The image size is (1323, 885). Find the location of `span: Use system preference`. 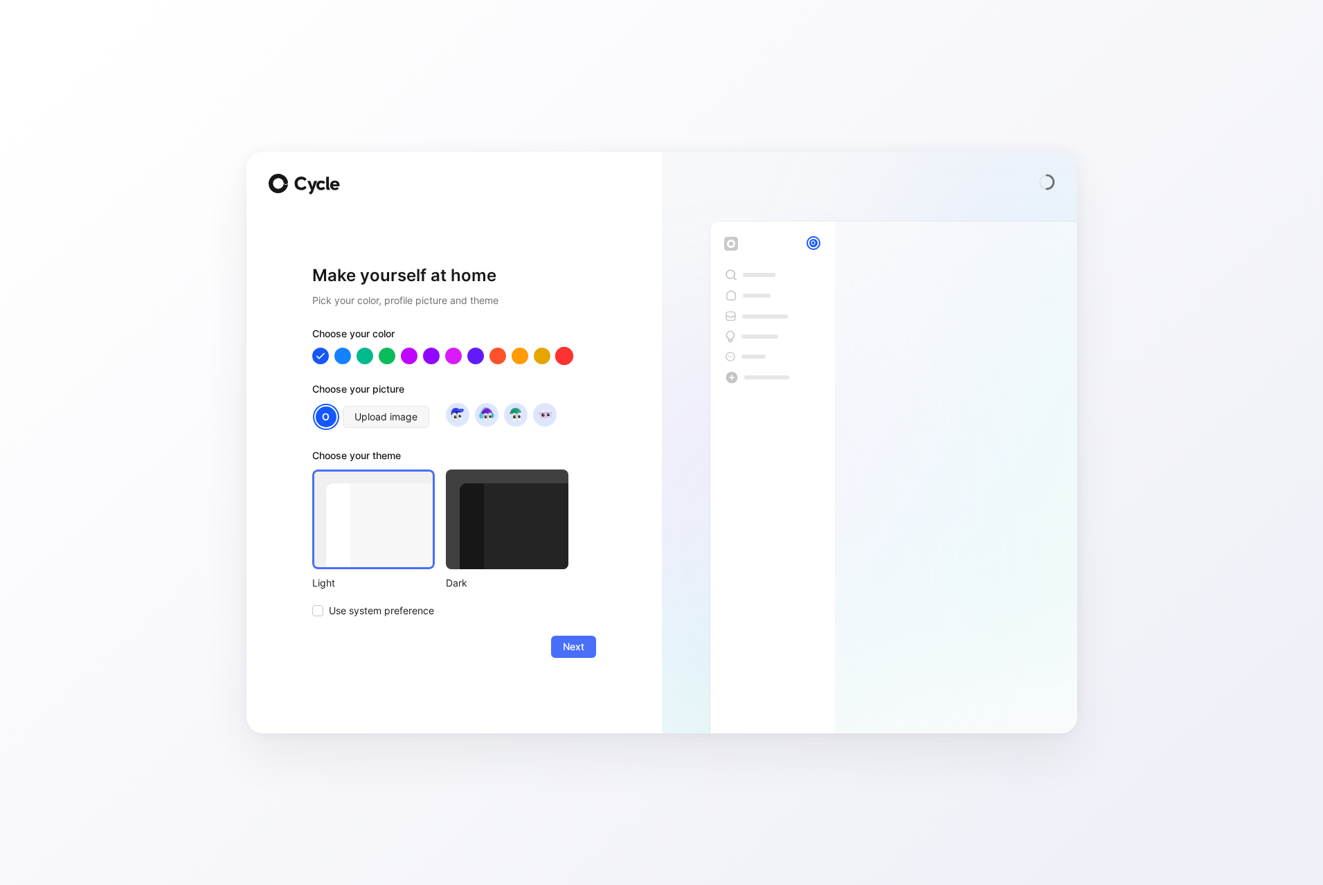

span: Use system preference is located at coordinates (381, 610).